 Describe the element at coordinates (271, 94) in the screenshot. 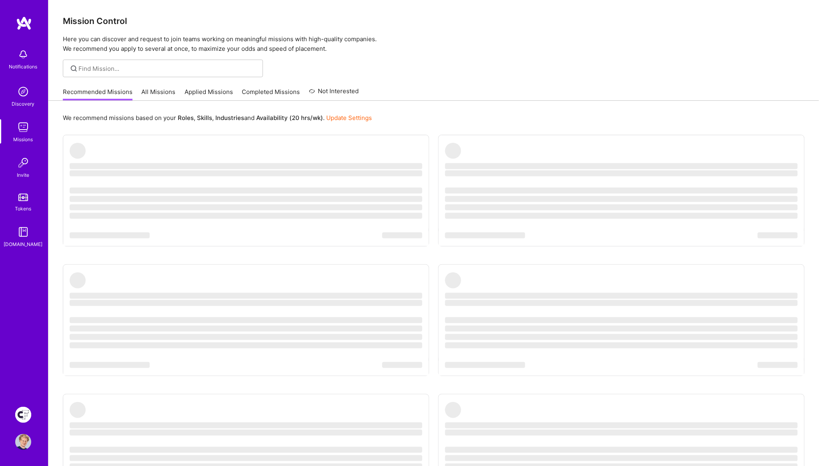

I see `a: Completed Missions` at that location.